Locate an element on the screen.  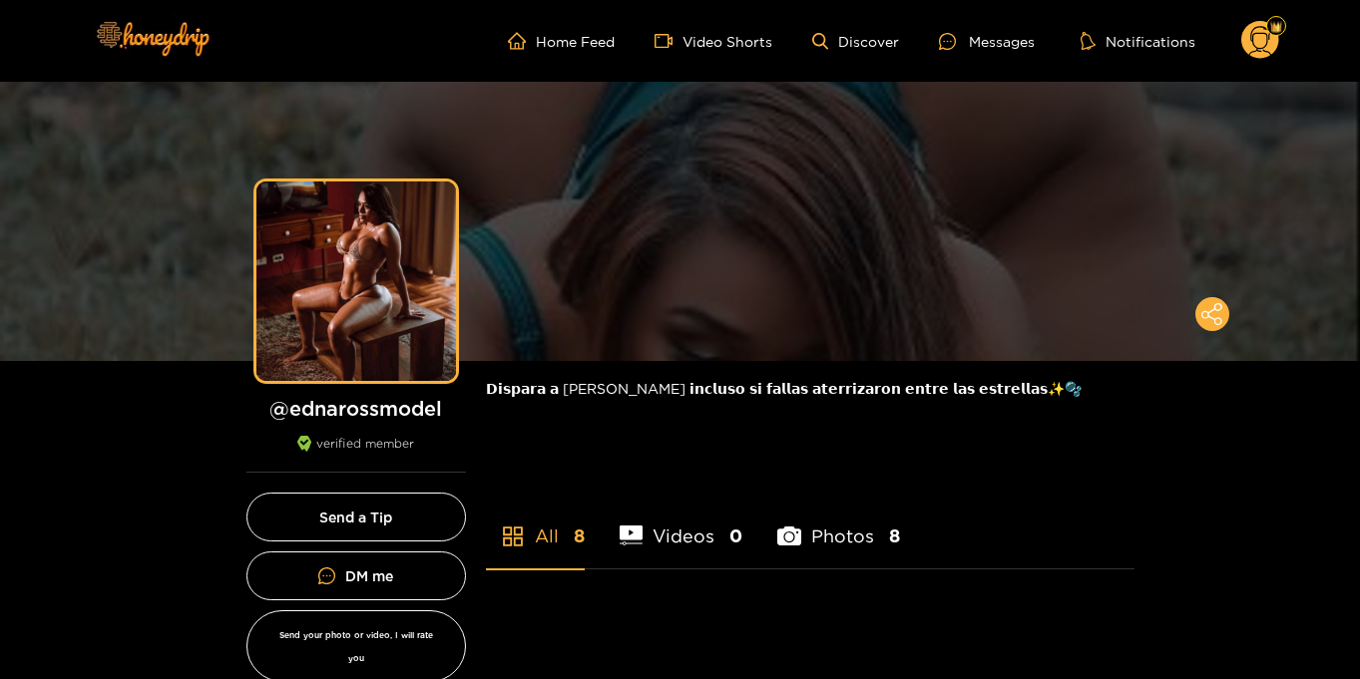
div: Messages is located at coordinates (987, 41).